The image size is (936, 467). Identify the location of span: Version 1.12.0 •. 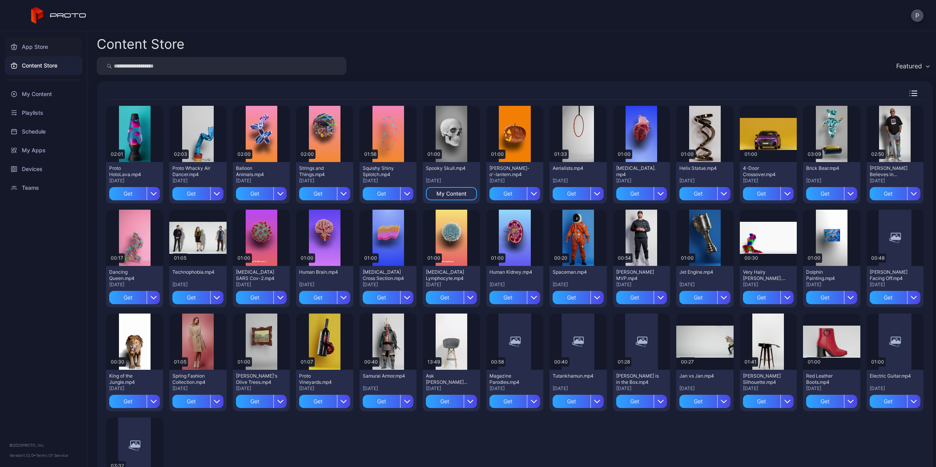
(23, 455).